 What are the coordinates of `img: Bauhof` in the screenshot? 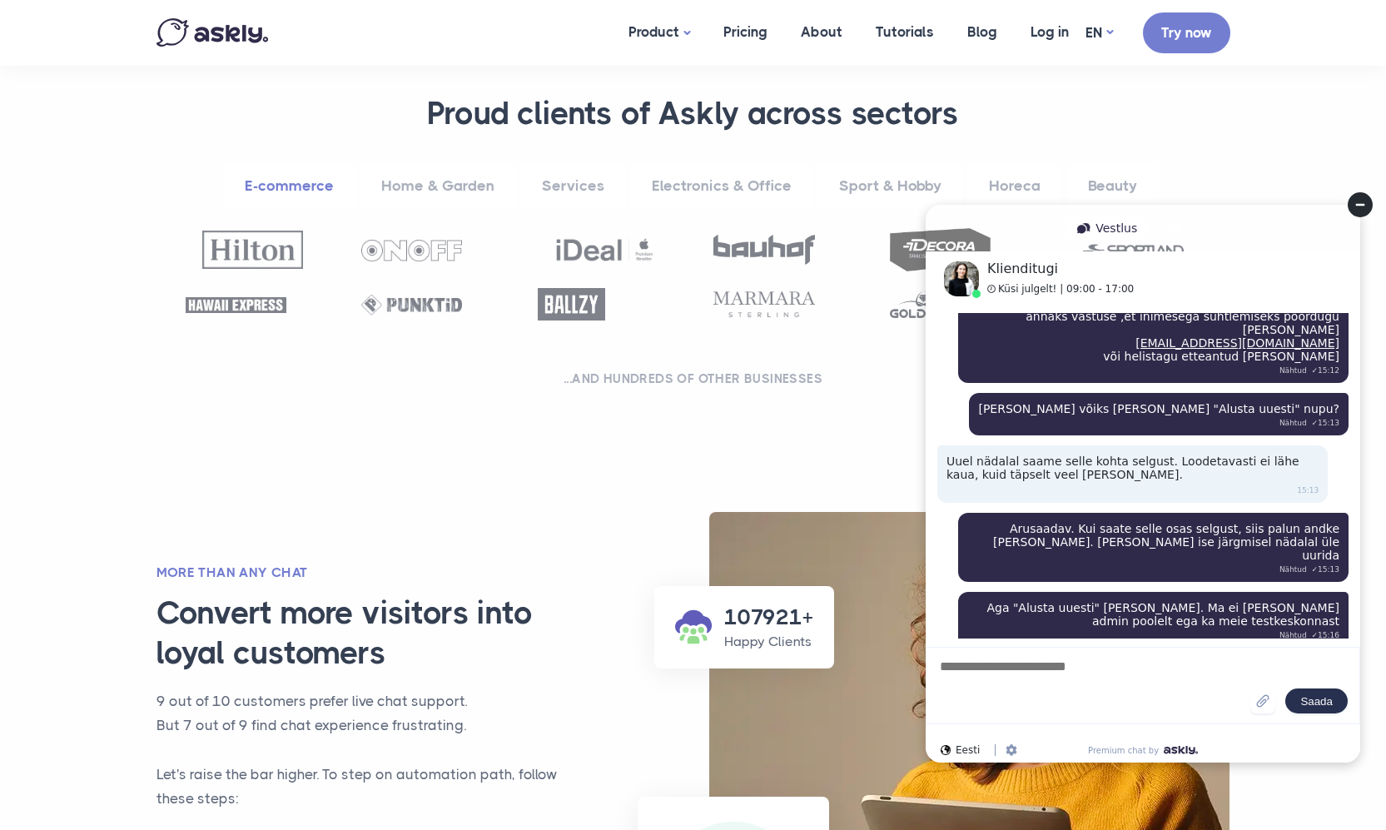 It's located at (763, 250).